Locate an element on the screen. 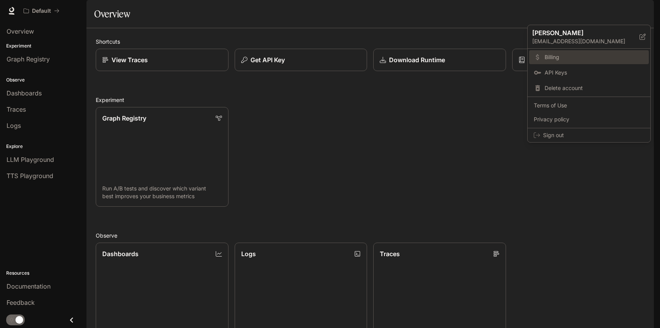  a: Terms of Use is located at coordinates (589, 105).